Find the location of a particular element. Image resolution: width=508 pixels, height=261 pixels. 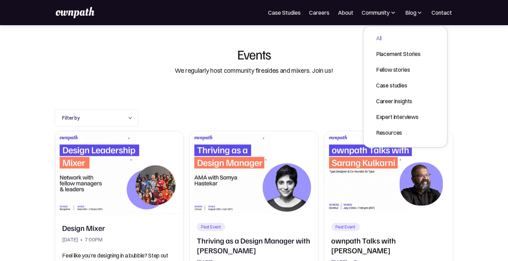

div: 7:00PM is located at coordinates (93, 240).